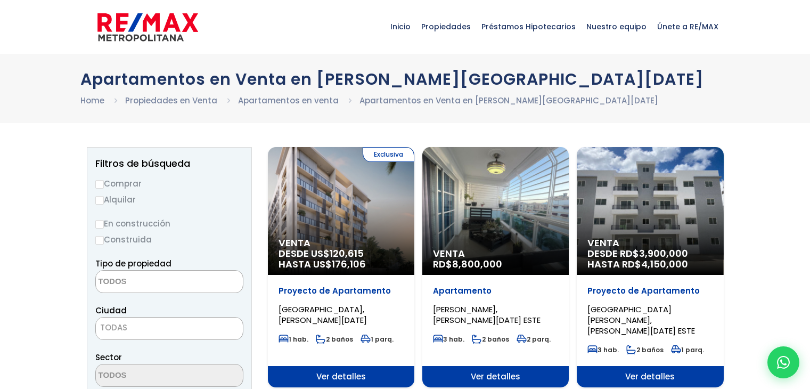 This screenshot has height=389, width=810. Describe the element at coordinates (650, 259) in the screenshot. I see `span: DESDE RD$` at that location.